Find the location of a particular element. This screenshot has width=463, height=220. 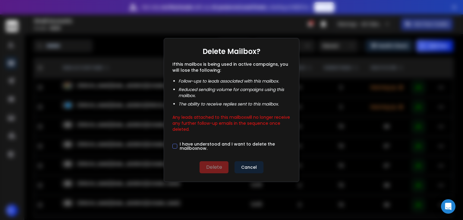

div: Open Intercom Messenger is located at coordinates (448, 207).